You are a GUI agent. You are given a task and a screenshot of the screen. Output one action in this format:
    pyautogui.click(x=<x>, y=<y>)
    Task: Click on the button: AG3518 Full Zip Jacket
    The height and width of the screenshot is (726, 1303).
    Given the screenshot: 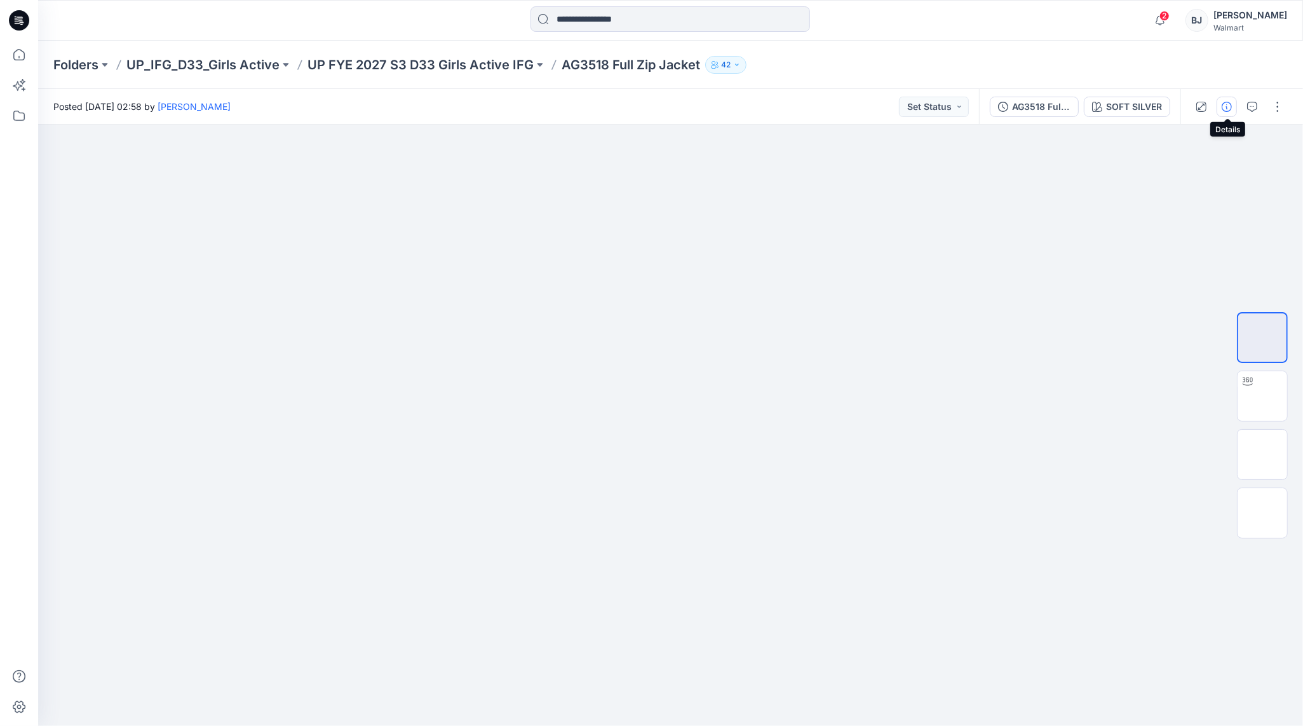 What is the action you would take?
    pyautogui.click(x=1035, y=107)
    